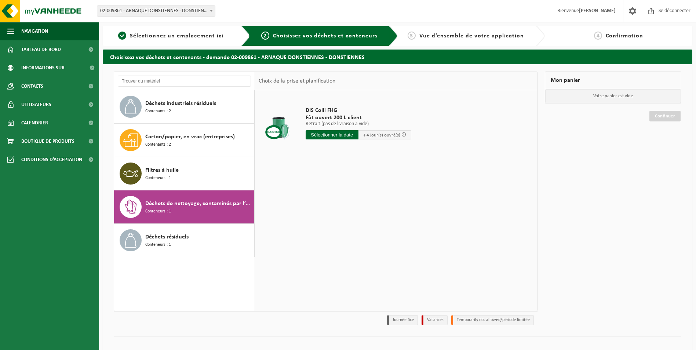 This screenshot has height=350, width=696. I want to click on span: Confirmation, so click(624, 36).